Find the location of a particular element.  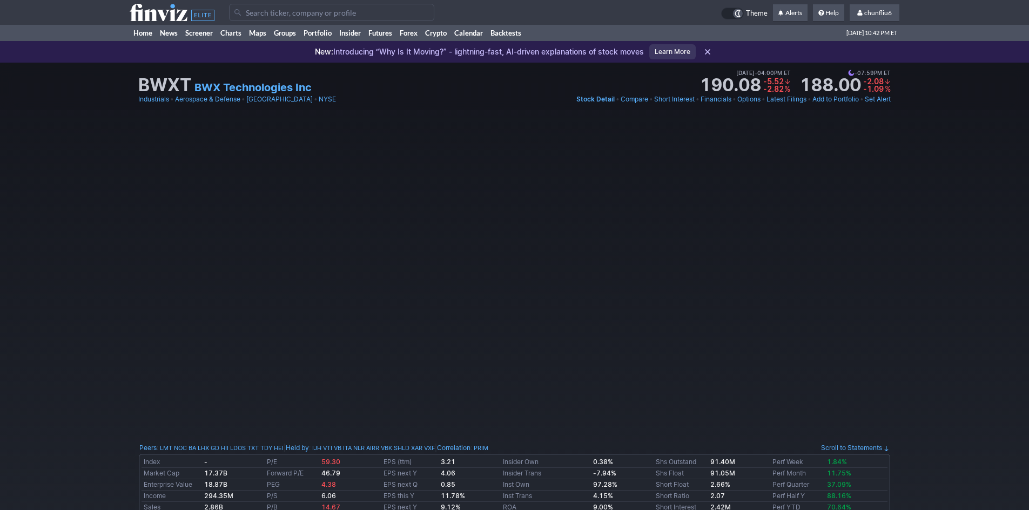

a: 2.07 is located at coordinates (717, 496).